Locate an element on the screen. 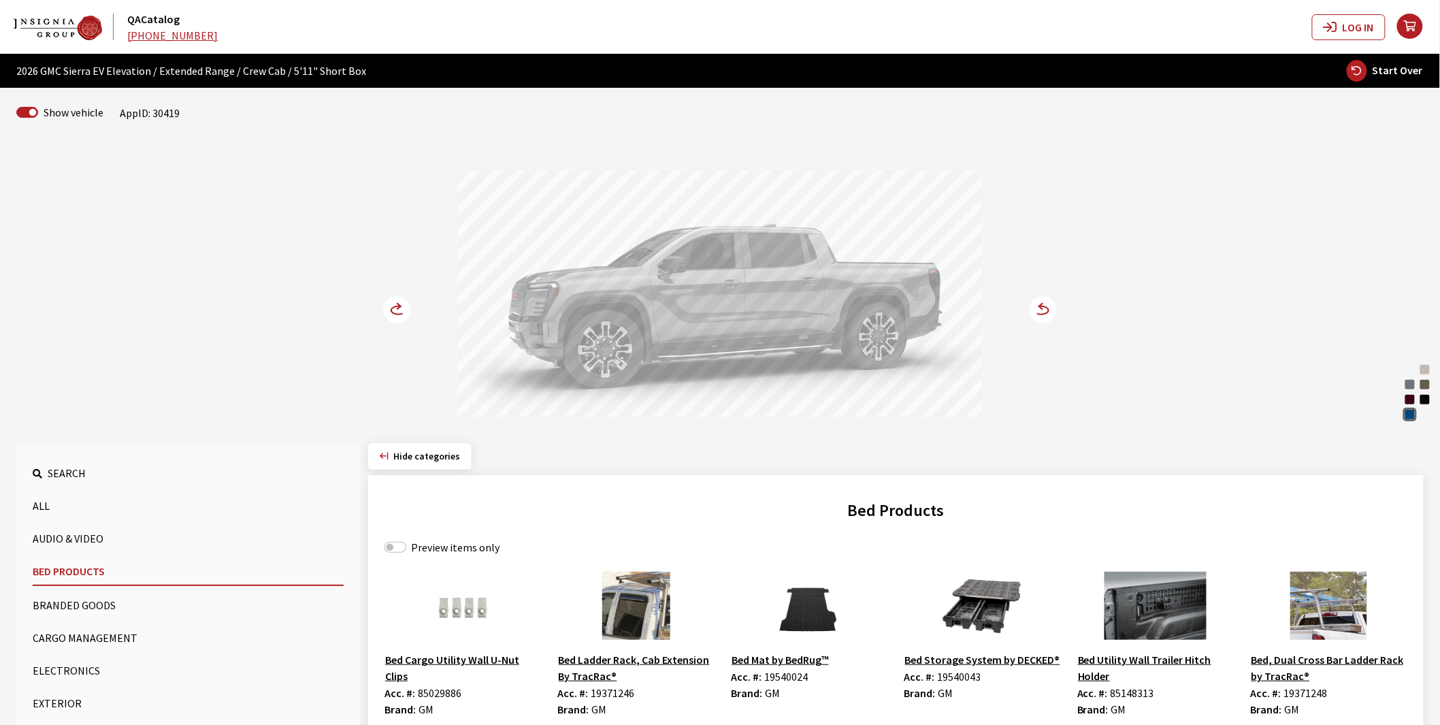  a: QACatalog logo is located at coordinates (69, 27).